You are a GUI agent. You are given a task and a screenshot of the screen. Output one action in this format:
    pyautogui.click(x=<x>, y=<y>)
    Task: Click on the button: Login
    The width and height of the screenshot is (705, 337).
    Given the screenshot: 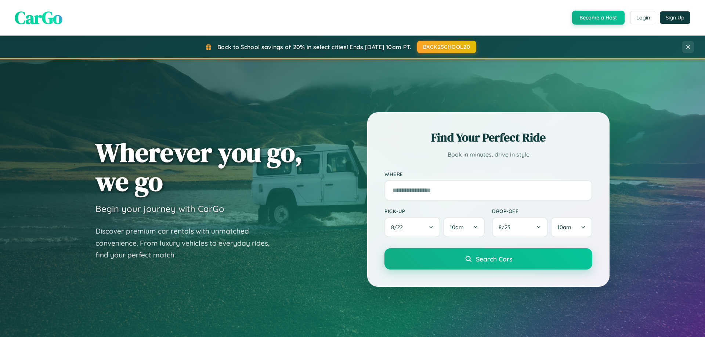 What is the action you would take?
    pyautogui.click(x=643, y=18)
    